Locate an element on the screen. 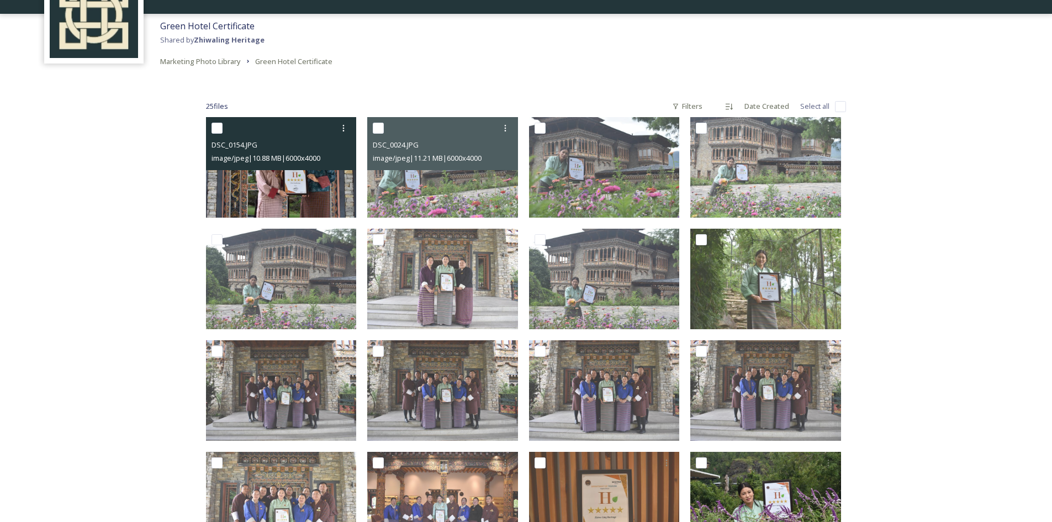 The height and width of the screenshot is (522, 1052). img: DSC_0016.JPG is located at coordinates (766, 279).